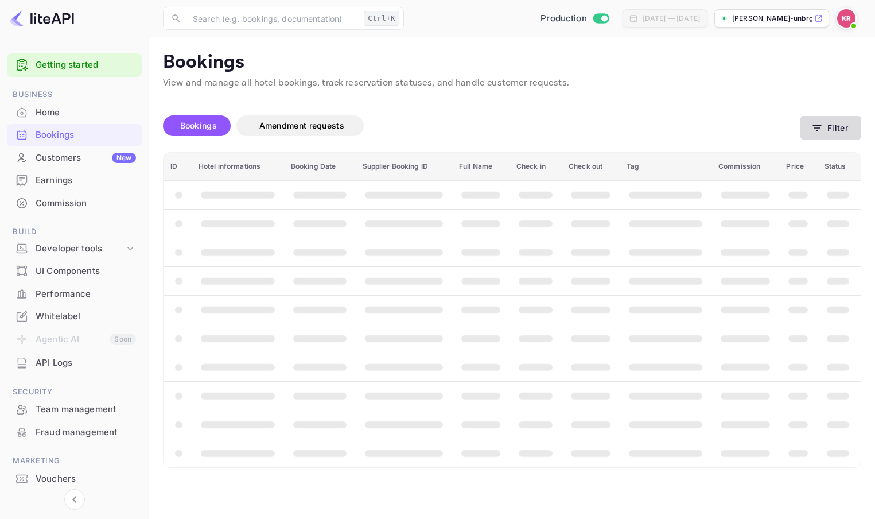 This screenshot has width=875, height=519. Describe the element at coordinates (512, 83) in the screenshot. I see `p: View and manage all hotel bookings, track reservation statuses, and handle customer requests.` at that location.